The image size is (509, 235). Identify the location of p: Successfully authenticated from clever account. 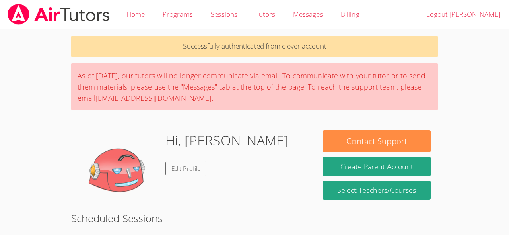
(254, 46).